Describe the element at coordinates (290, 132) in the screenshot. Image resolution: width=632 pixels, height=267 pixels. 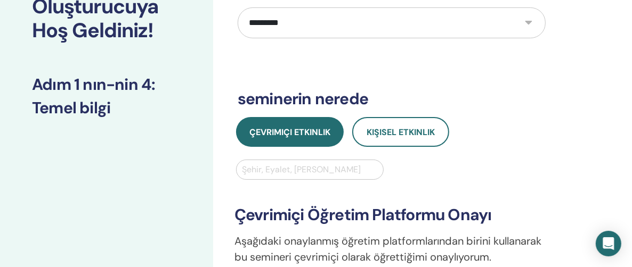
I see `span: Çevrimiçi Etkinlik` at that location.